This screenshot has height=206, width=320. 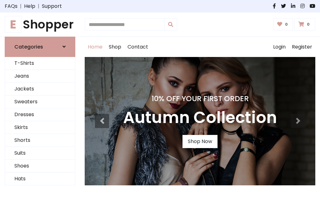 What do you see at coordinates (40, 178) in the screenshot?
I see `a: Hats` at bounding box center [40, 178].